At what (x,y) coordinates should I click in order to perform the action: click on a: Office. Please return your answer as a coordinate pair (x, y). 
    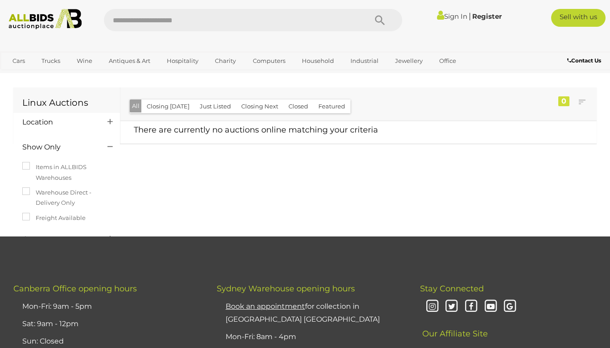
    Looking at the image, I should click on (447, 61).